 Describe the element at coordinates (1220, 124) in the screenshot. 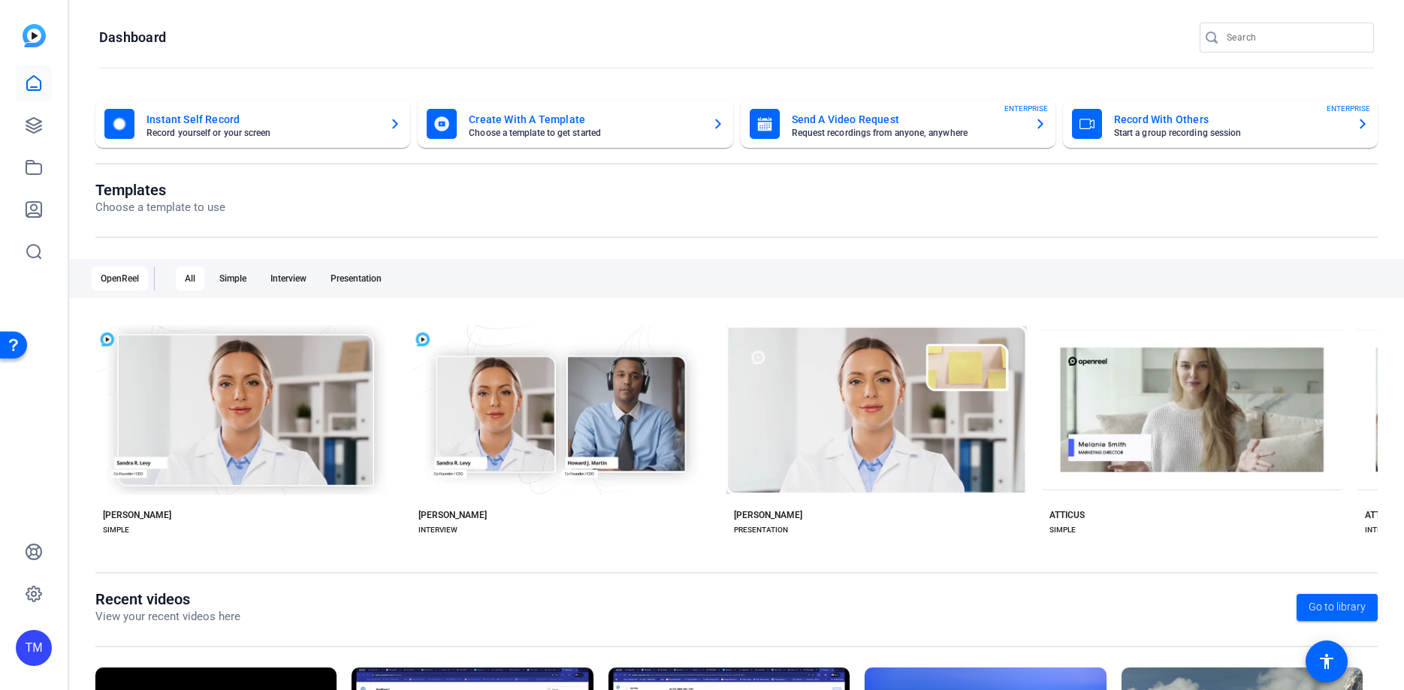

I see `button: Record With OthersStart a group recording sessionENTERPRISE` at that location.